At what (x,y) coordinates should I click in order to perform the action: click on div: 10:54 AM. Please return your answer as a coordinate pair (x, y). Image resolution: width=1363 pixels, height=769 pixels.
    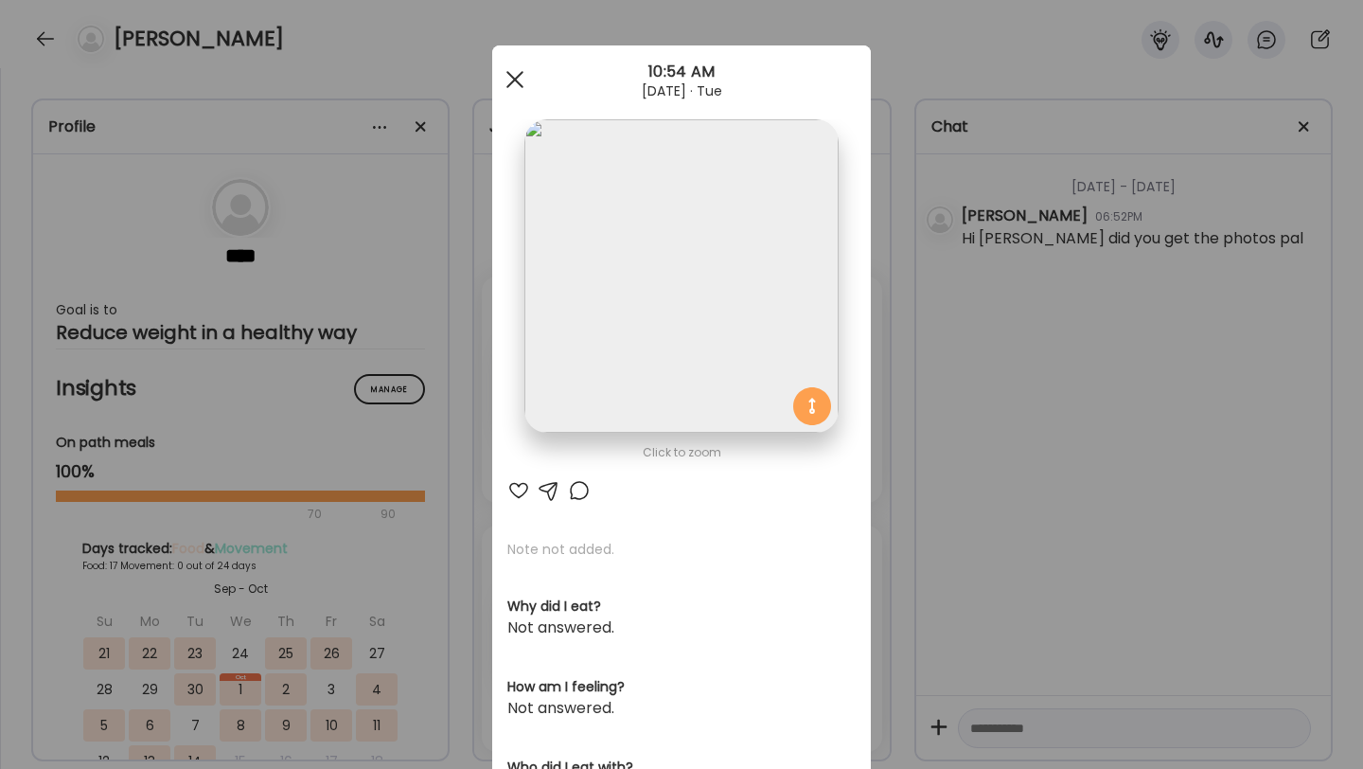
    Looking at the image, I should click on (682, 72).